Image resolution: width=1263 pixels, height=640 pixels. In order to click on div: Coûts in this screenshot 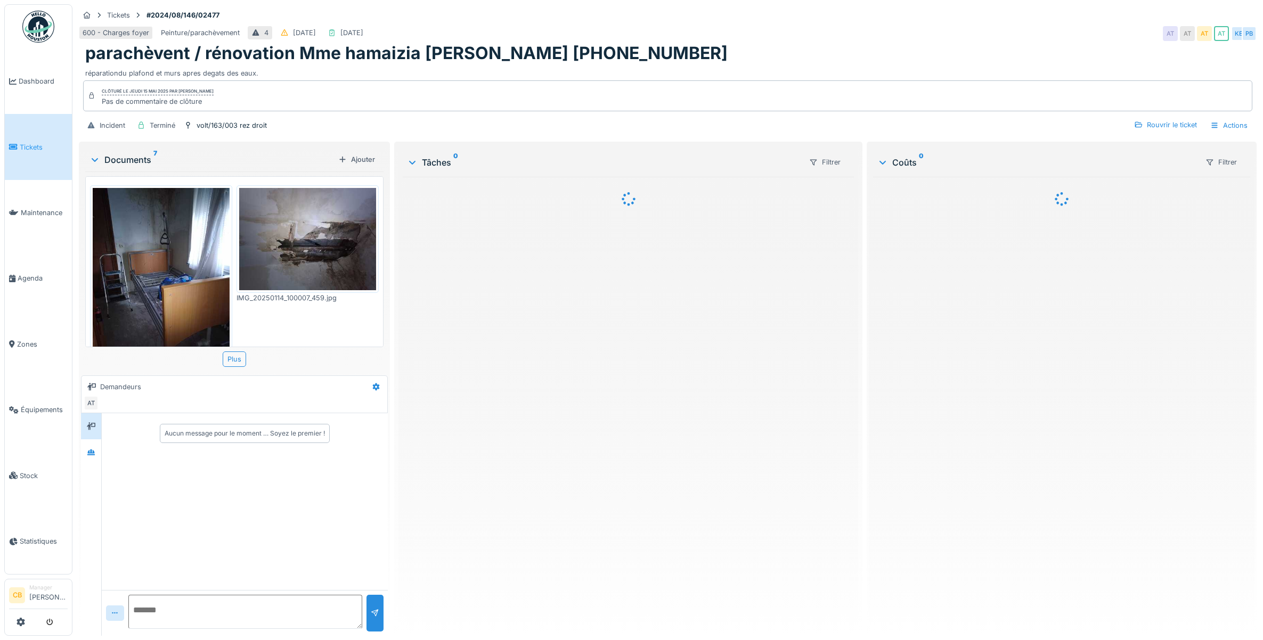, I will do `click(1036, 162)`.